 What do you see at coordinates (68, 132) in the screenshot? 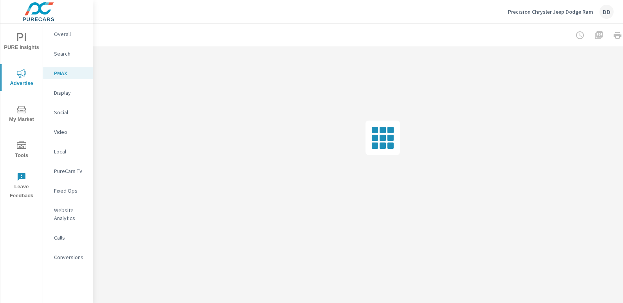
I see `div: Video` at bounding box center [68, 132].